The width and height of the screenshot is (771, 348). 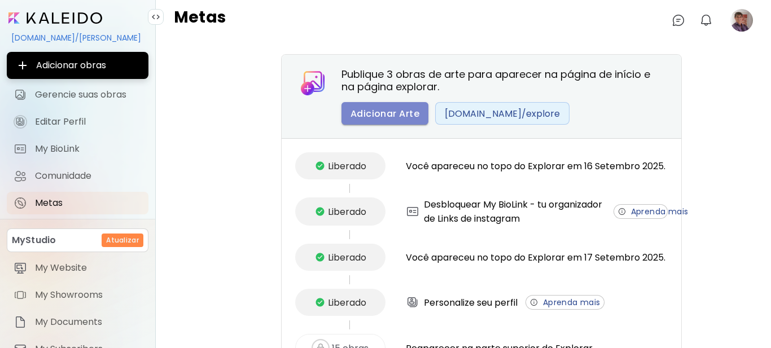 I want to click on span: My Showrooms, so click(x=88, y=295).